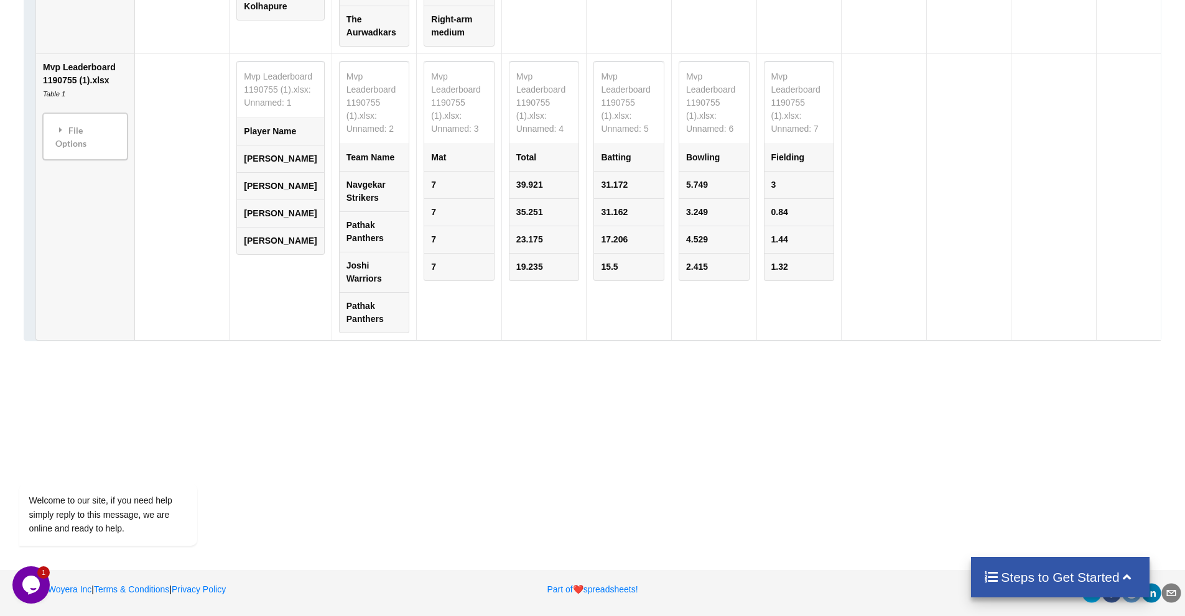  What do you see at coordinates (281, 131) in the screenshot?
I see `td: Player Name` at bounding box center [281, 131].